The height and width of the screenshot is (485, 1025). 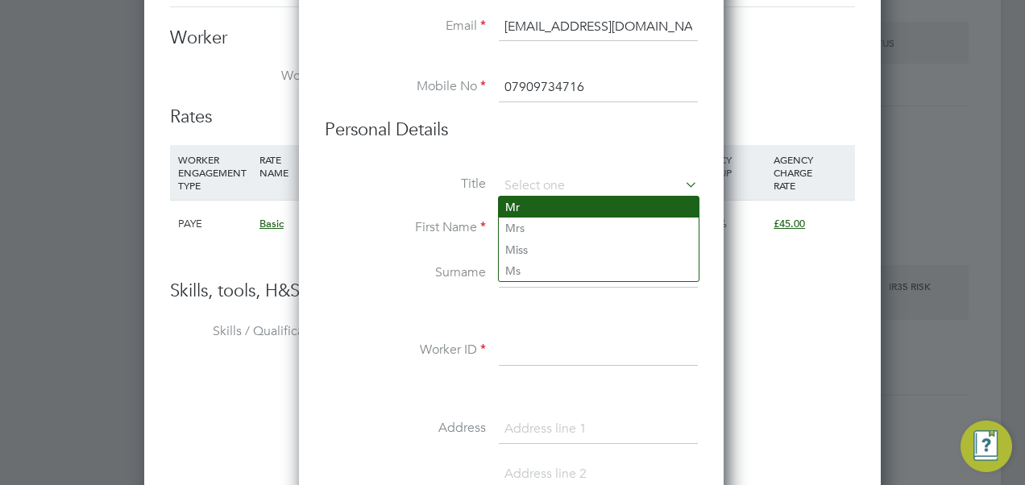 I want to click on div: RATE NAME, so click(x=309, y=166).